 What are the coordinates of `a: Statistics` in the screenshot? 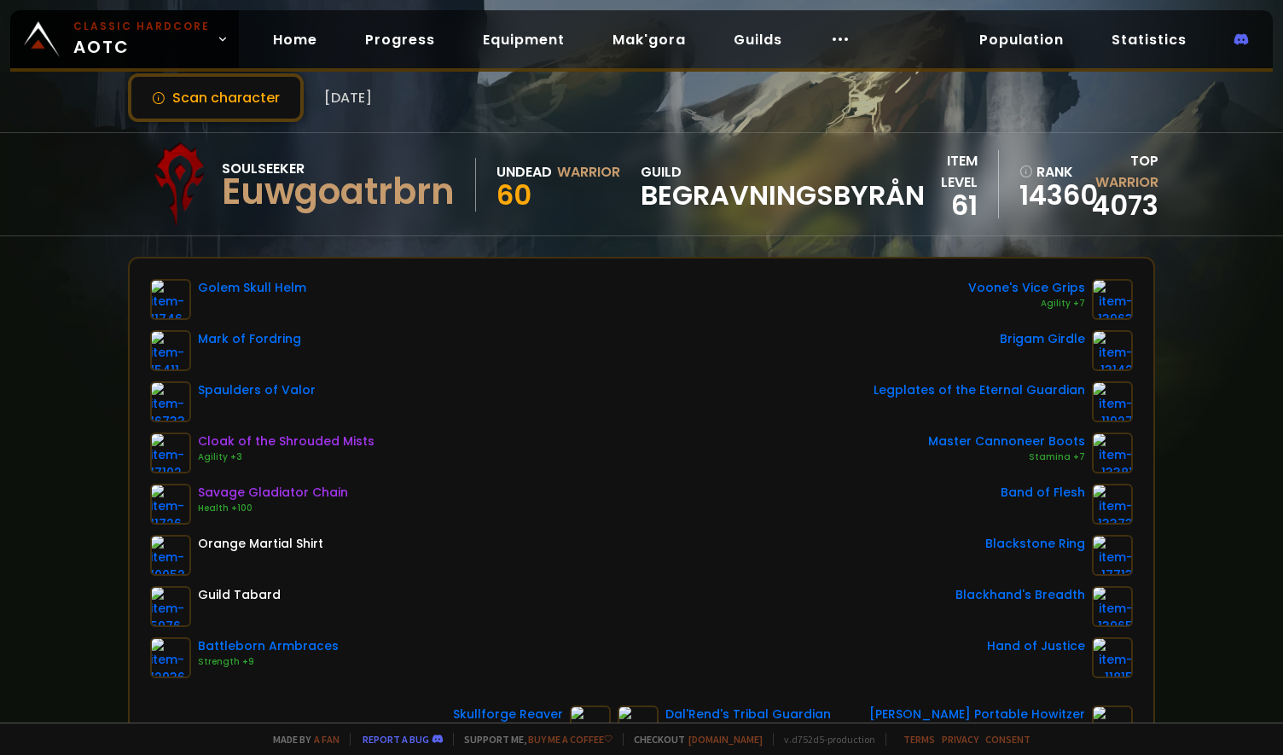 It's located at (1149, 39).